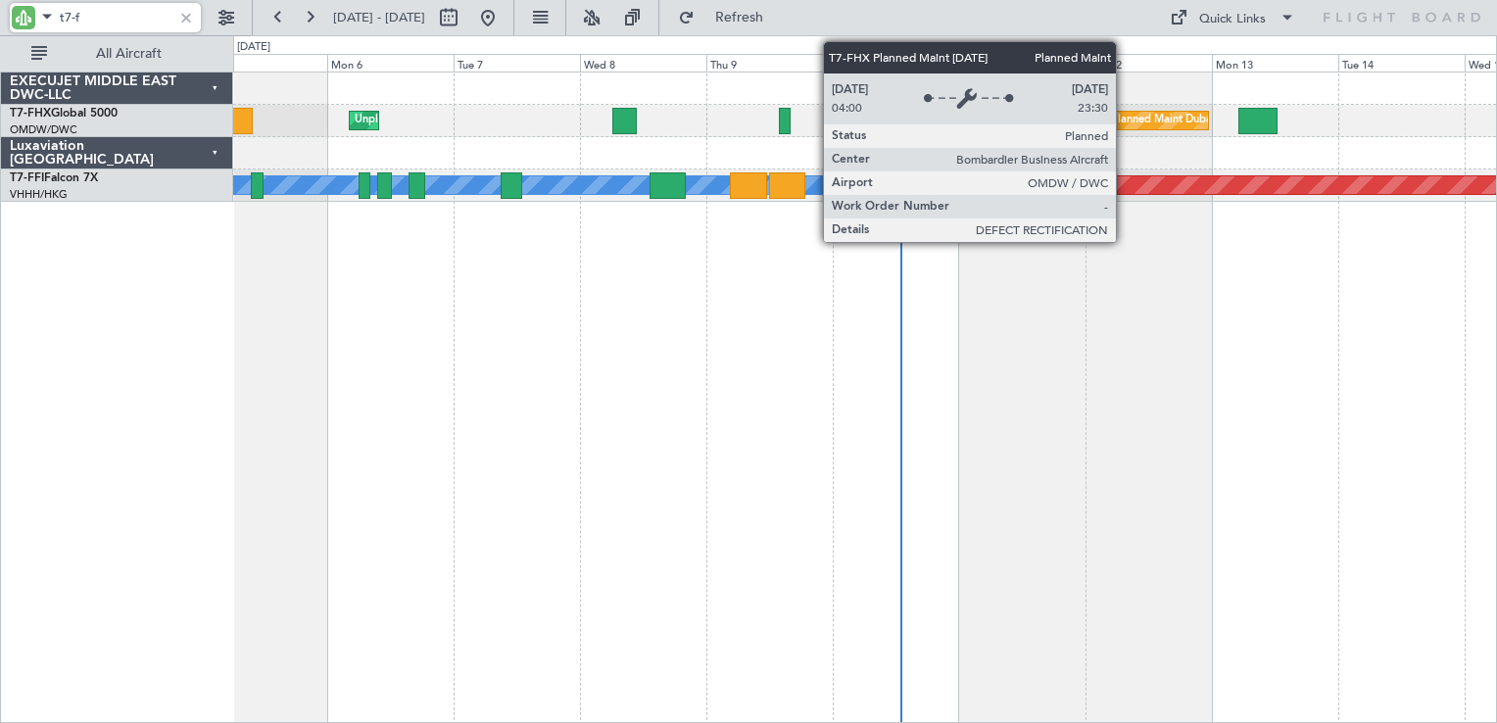  Describe the element at coordinates (1148, 63) in the screenshot. I see `div: Sun 12` at that location.